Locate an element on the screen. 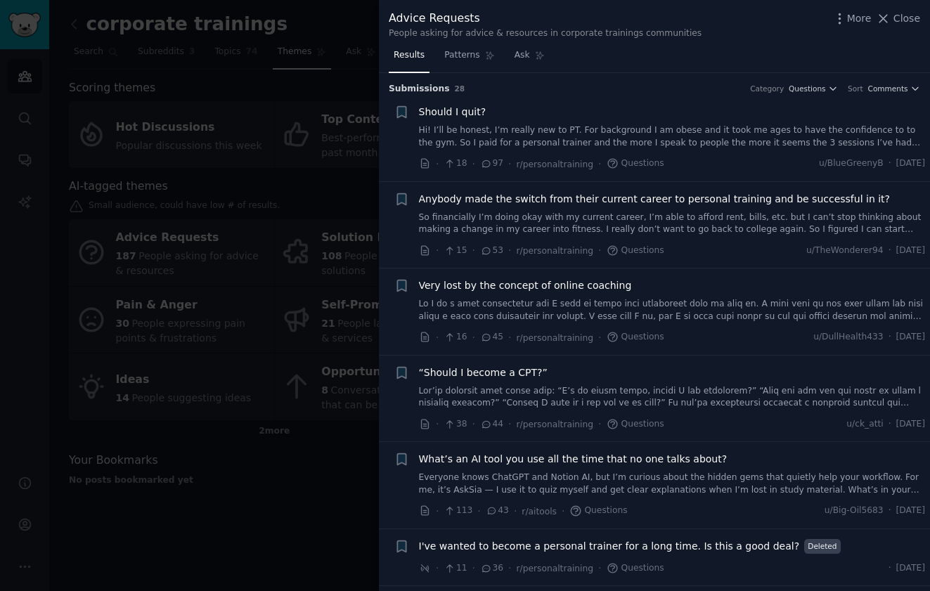 This screenshot has width=930, height=591. a: Very lost by the concept of online coaching is located at coordinates (525, 285).